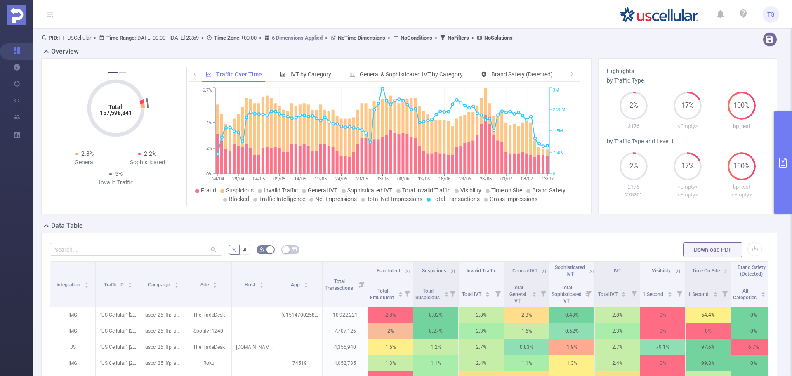 The width and height of the screenshot is (792, 376). Describe the element at coordinates (554, 174) in the screenshot. I see `tspan: 0` at that location.